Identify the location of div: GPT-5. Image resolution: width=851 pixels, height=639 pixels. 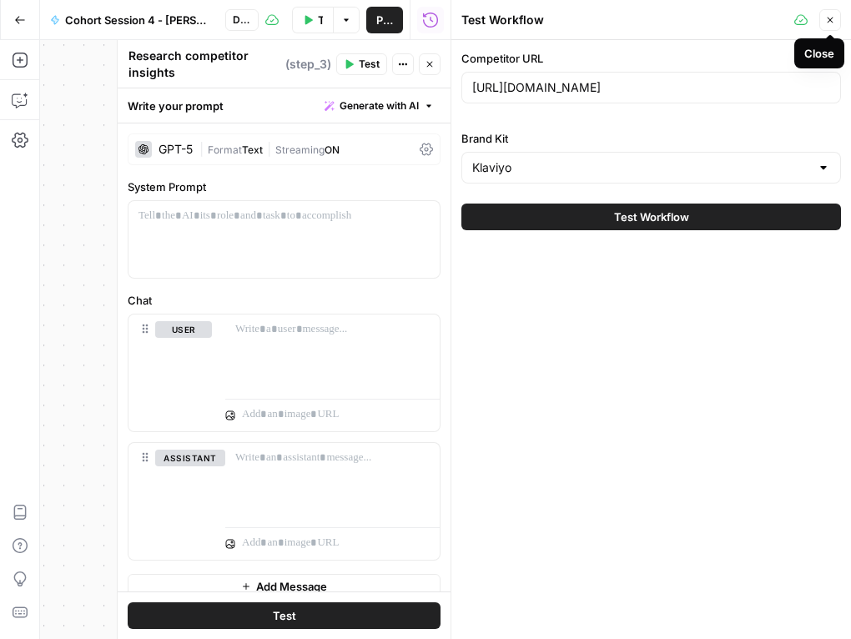
(175, 149).